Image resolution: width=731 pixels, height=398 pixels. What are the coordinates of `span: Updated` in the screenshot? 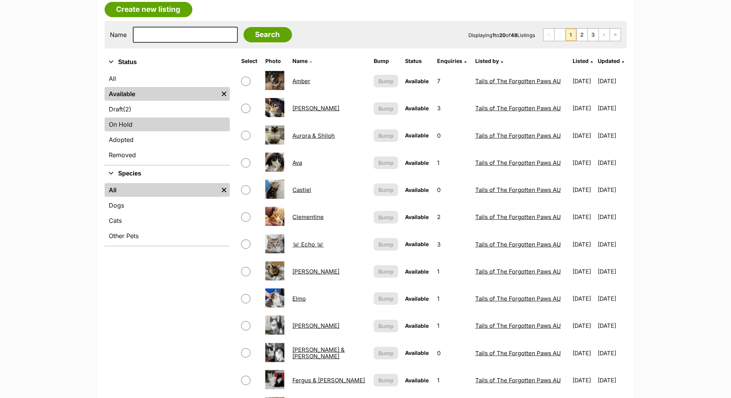 It's located at (609, 61).